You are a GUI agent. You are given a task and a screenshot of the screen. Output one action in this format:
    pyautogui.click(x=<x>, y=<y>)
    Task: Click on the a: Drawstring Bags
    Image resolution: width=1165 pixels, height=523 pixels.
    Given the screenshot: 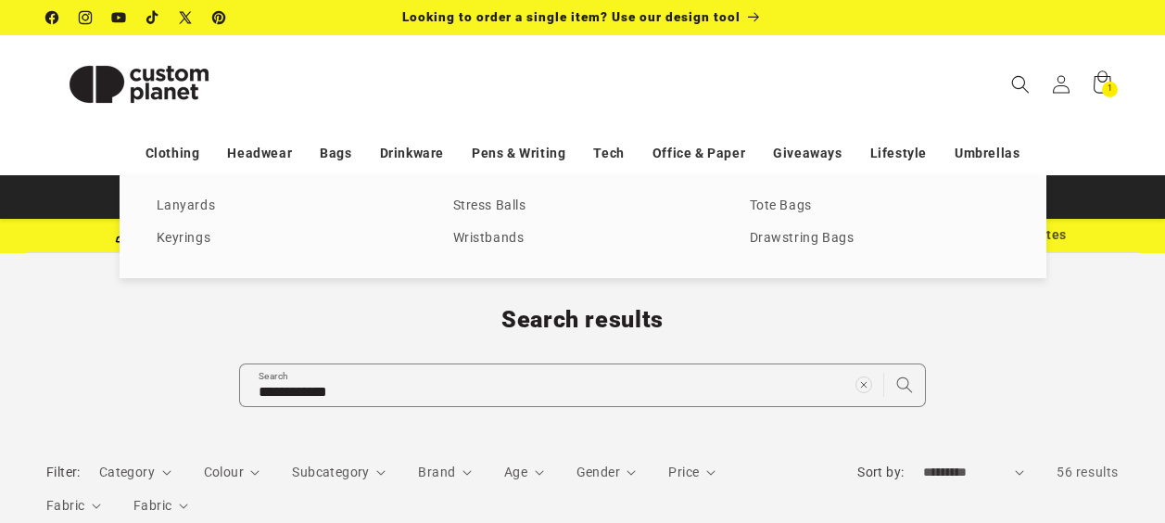 What is the action you would take?
    pyautogui.click(x=880, y=238)
    